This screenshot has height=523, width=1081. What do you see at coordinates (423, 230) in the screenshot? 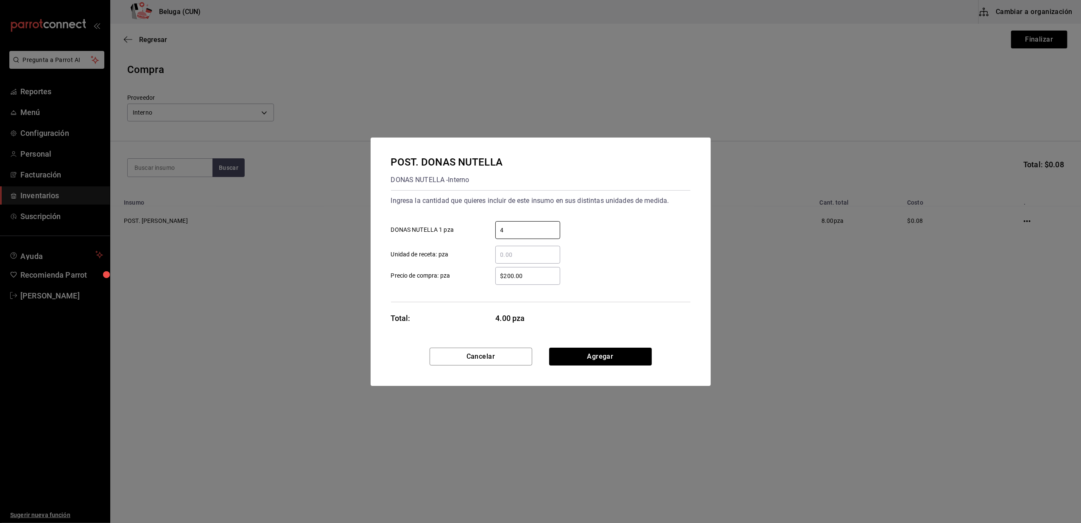
I see `span: DONAS NUTELLA 1 pza` at bounding box center [423, 230].